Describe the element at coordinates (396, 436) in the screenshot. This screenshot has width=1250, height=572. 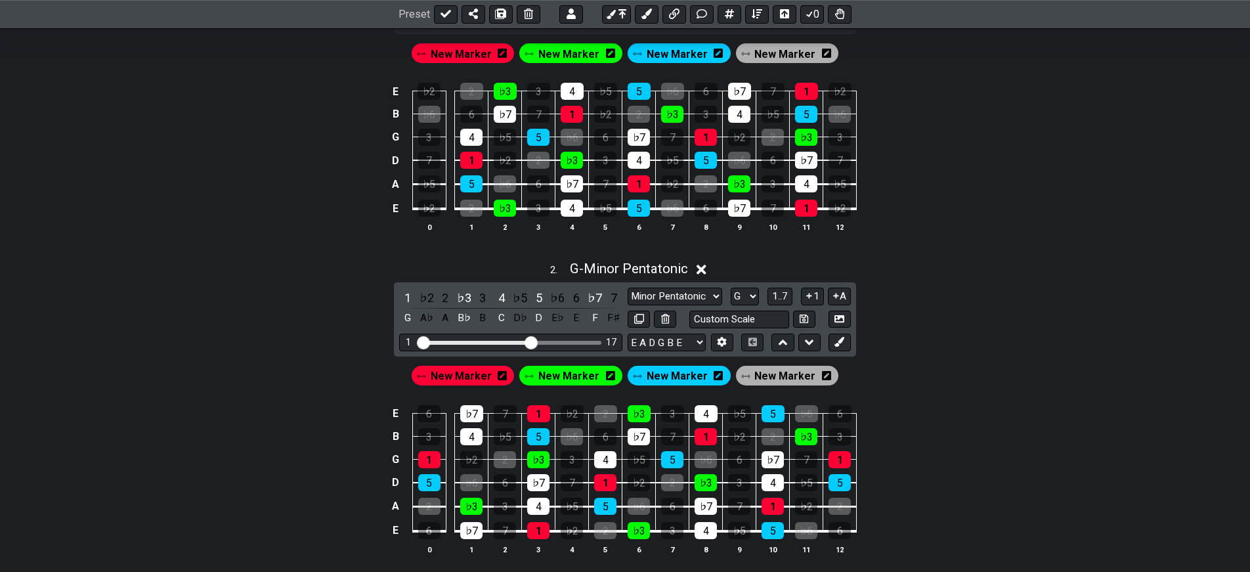
I see `td: B` at that location.